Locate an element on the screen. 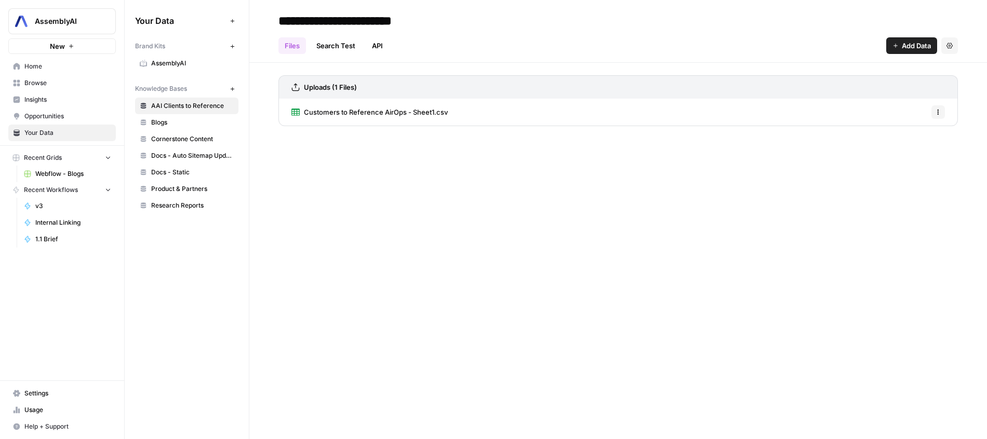 This screenshot has height=439, width=987. span: Docs - Static is located at coordinates (192, 172).